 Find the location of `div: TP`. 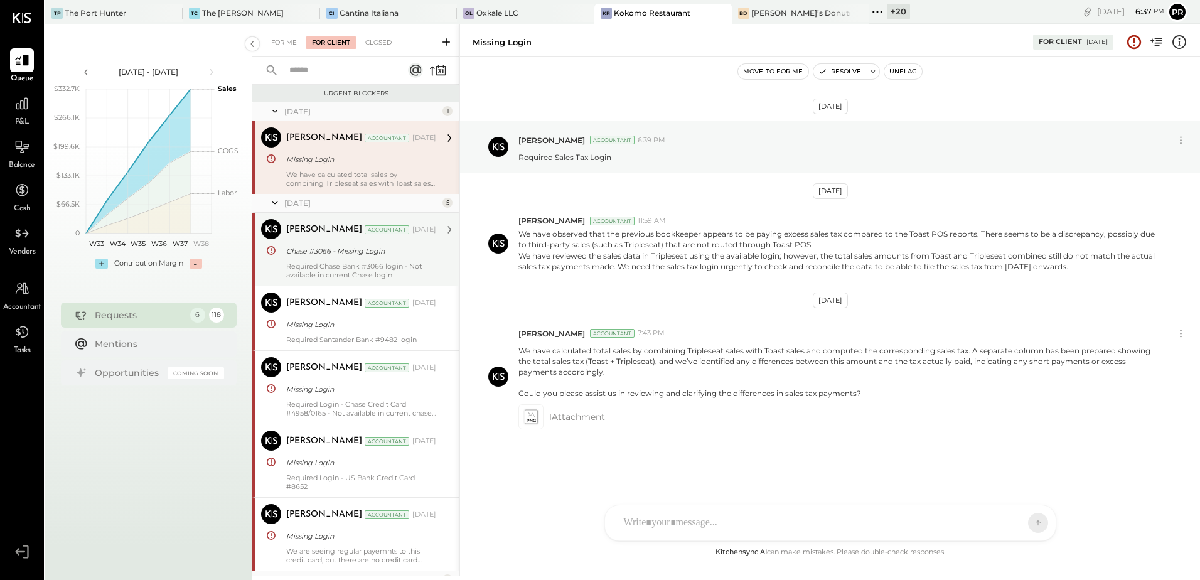

div: TP is located at coordinates (57, 13).